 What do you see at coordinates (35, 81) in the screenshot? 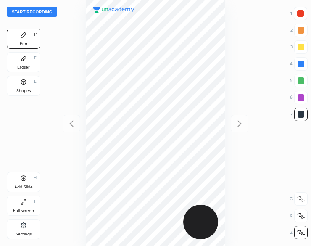
I see `div: L` at bounding box center [35, 81].